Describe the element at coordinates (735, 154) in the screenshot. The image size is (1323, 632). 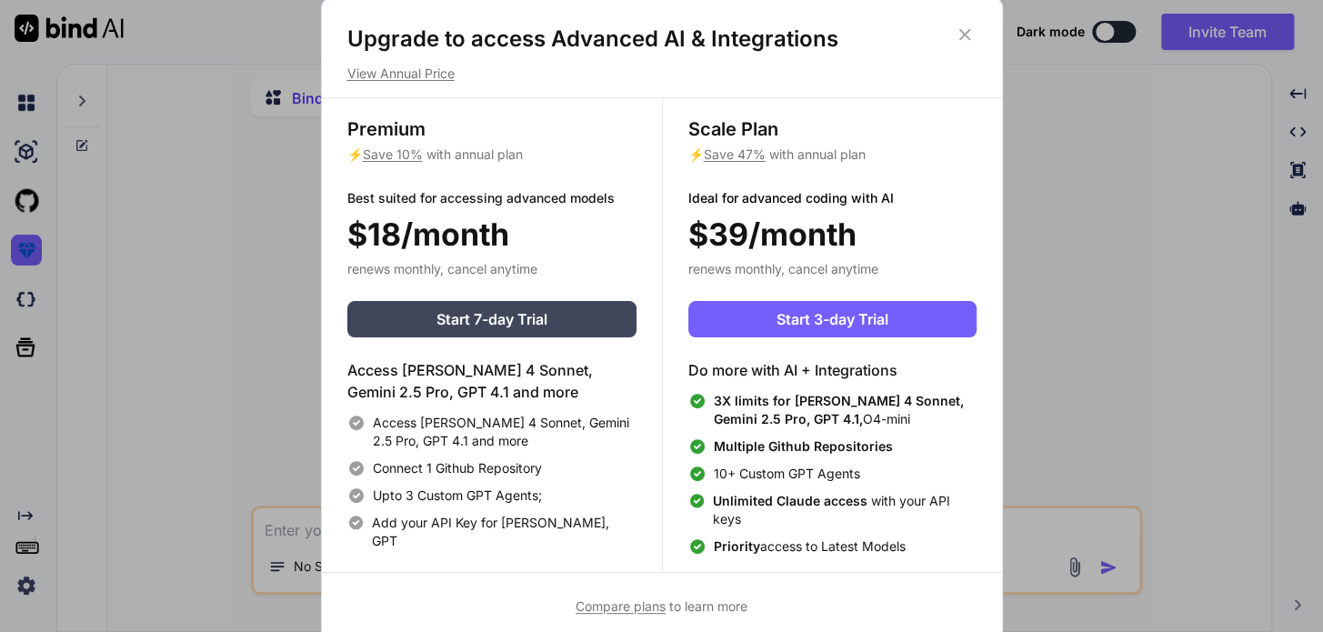
I see `span: Save 47%` at that location.